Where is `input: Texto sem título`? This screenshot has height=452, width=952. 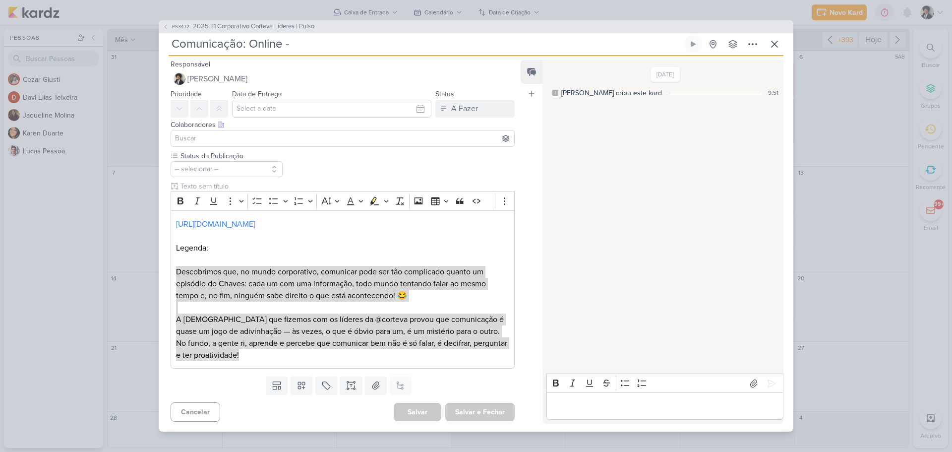
input: Texto sem título is located at coordinates (346, 186).